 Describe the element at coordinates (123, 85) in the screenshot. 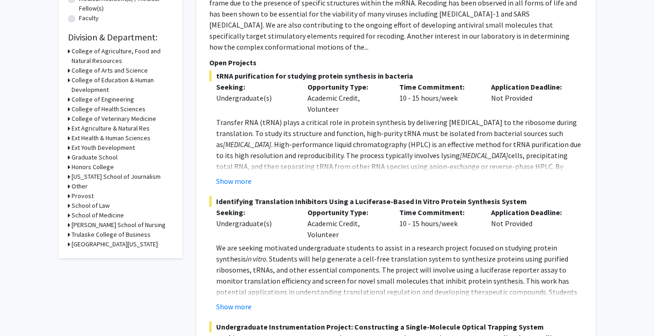

I see `h3: College of Education & Human Development` at that location.